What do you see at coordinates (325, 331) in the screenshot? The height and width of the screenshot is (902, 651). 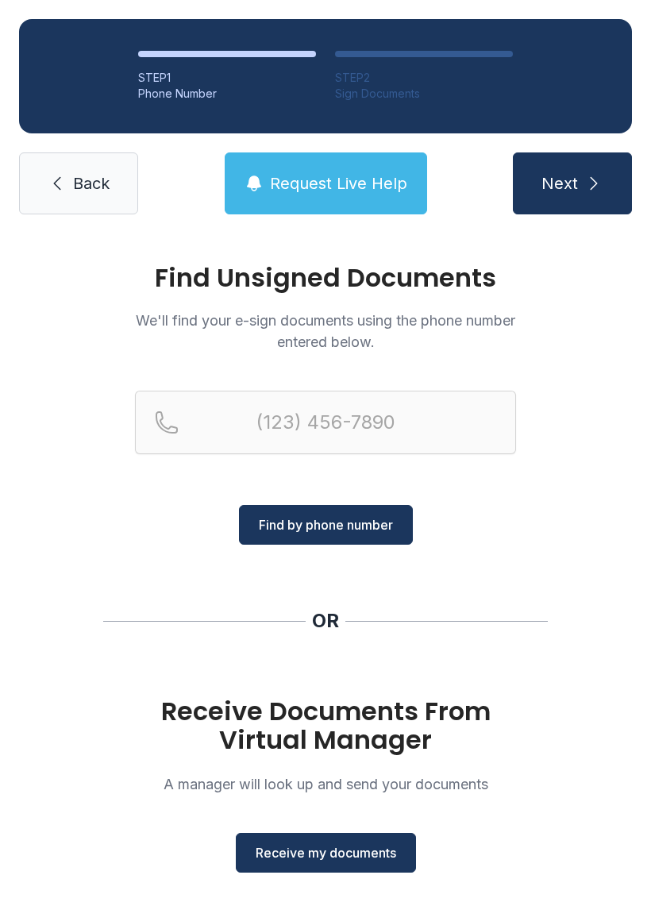 I see `p: We'll find your e-sign documents using the phone number entered below.` at bounding box center [325, 331].